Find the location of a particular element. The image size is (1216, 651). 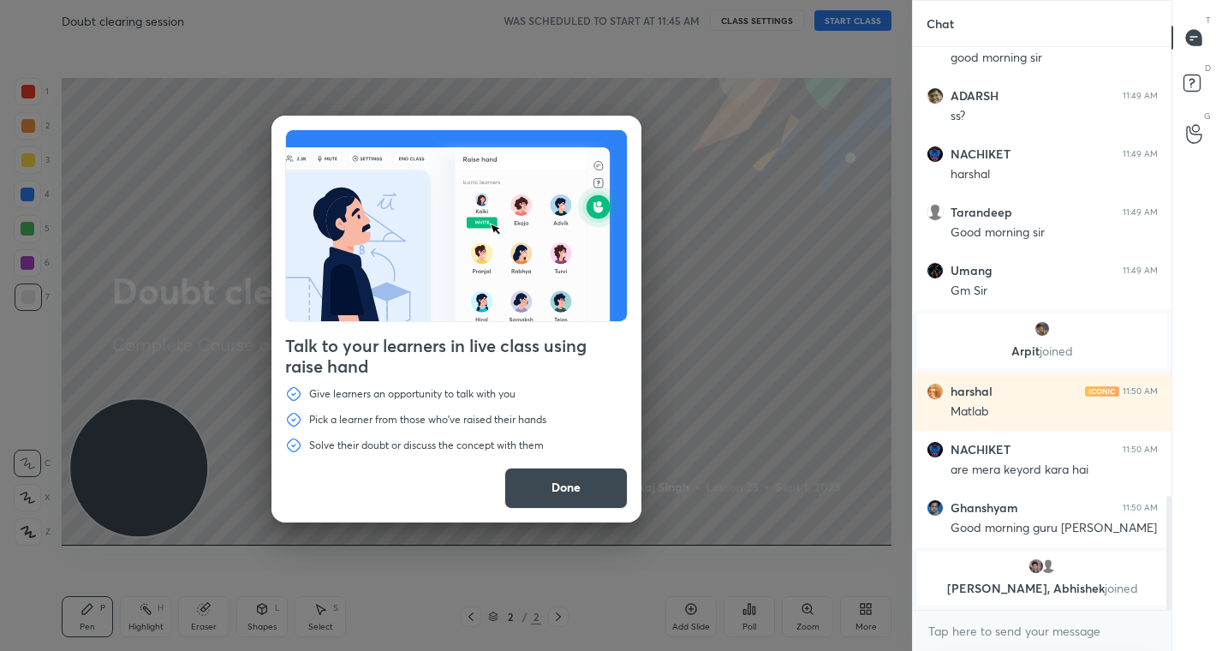

p: Pick a learner from those who've raised their hands is located at coordinates (427, 420).